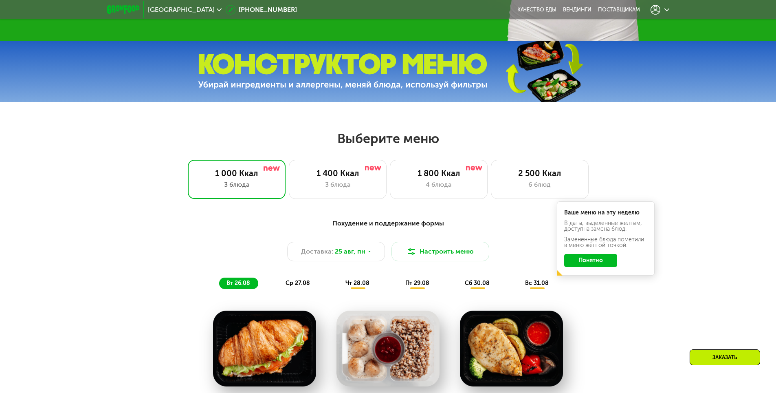 The width and height of the screenshot is (776, 393). What do you see at coordinates (388, 139) in the screenshot?
I see `h2: Выберите меню` at bounding box center [388, 139].